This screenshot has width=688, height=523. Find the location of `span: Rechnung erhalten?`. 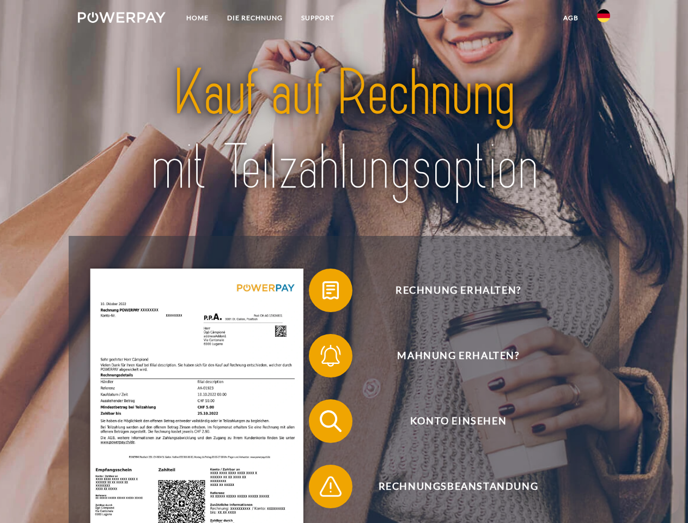

span: Rechnung erhalten? is located at coordinates (458, 291).